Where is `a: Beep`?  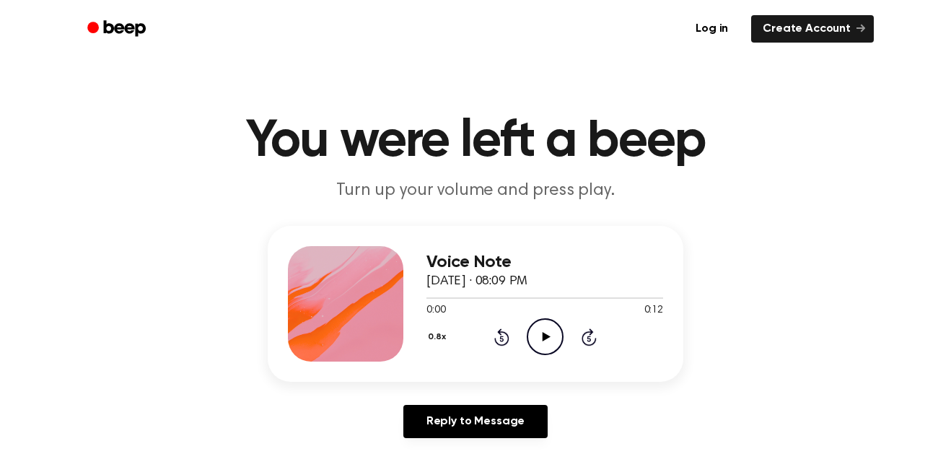
a: Beep is located at coordinates (118, 29).